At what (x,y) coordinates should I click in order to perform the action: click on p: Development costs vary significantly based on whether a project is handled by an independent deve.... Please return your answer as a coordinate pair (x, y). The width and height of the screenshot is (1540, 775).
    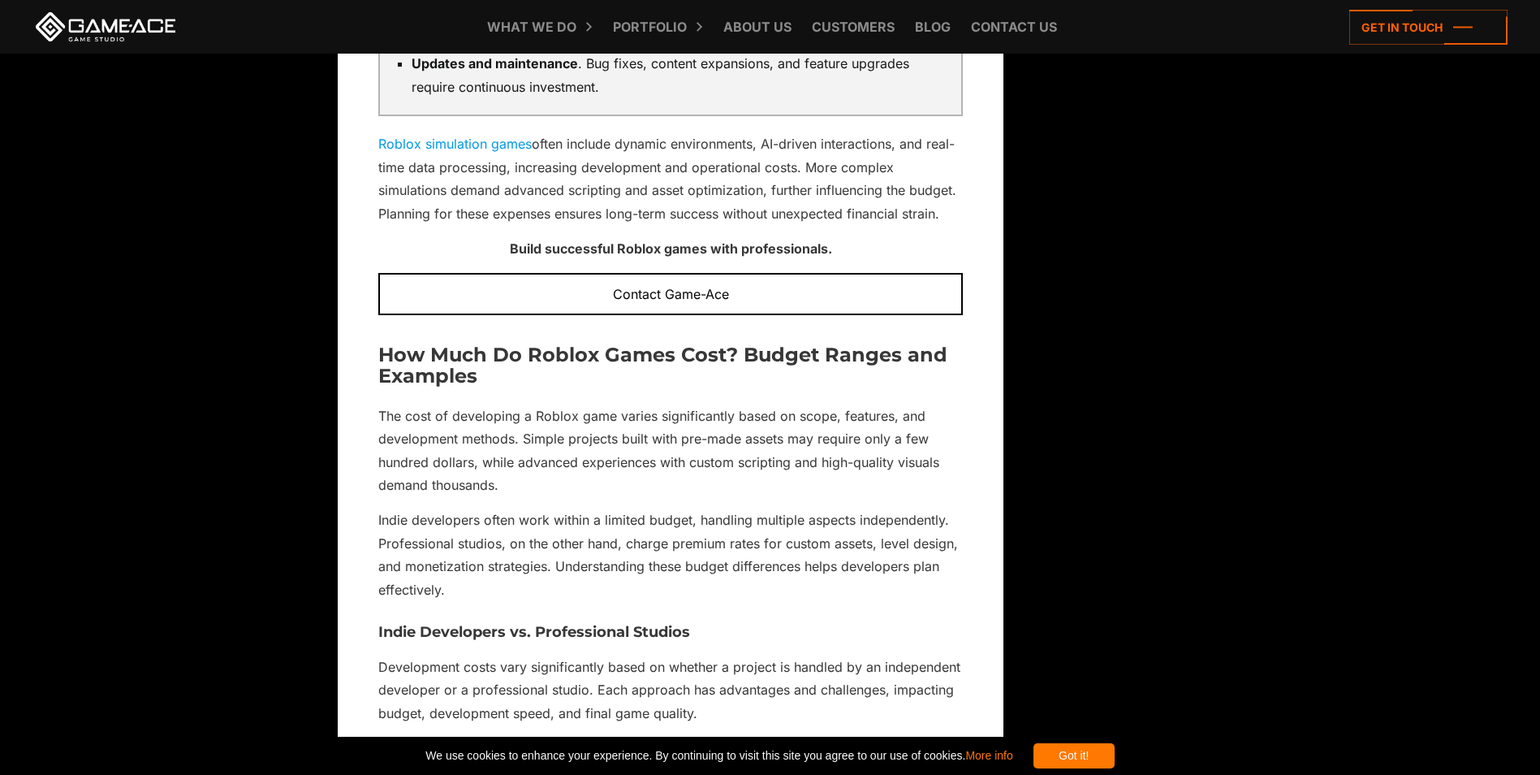
    Looking at the image, I should click on (671, 689).